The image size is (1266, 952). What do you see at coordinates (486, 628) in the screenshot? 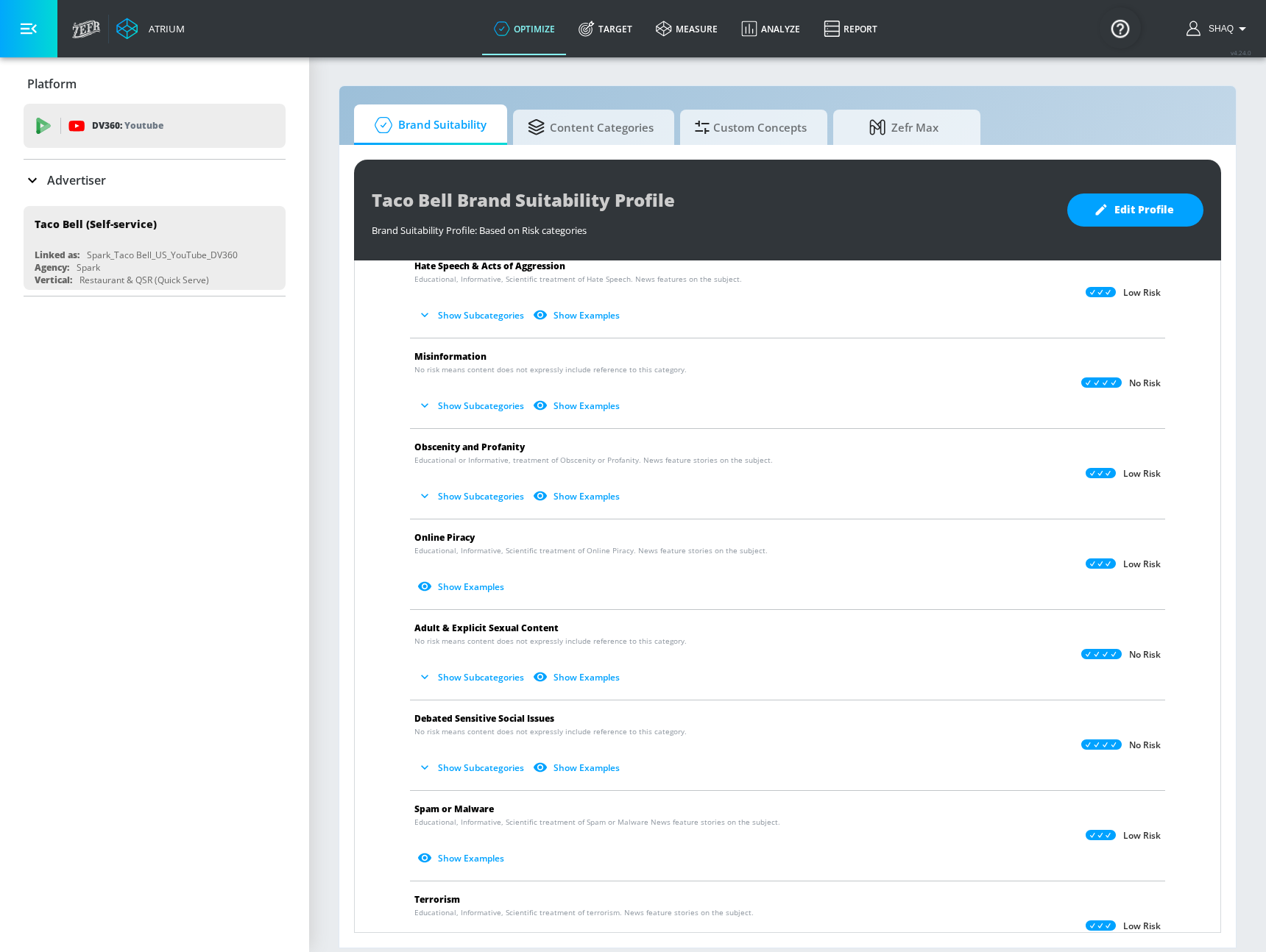
I see `span: Adult & Explicit Sexual Content` at bounding box center [486, 628].